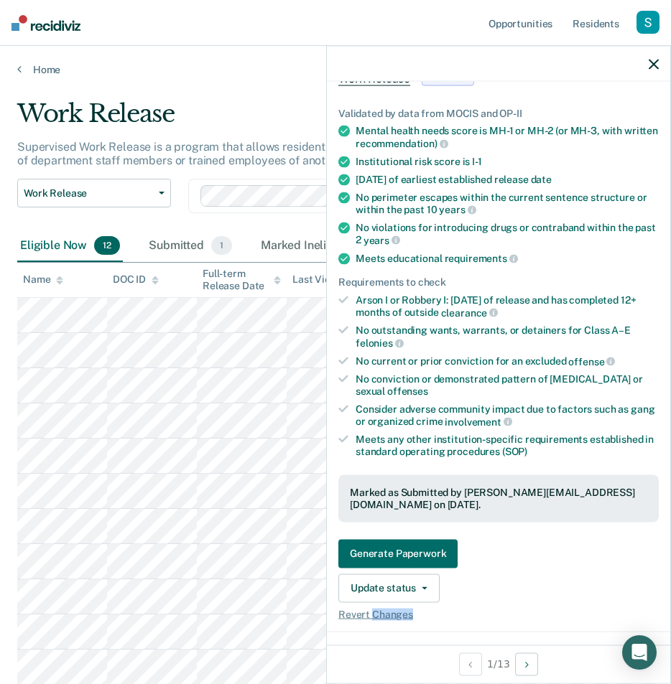 The height and width of the screenshot is (684, 671). Describe the element at coordinates (319, 119) in the screenshot. I see `div: Work Release` at that location.